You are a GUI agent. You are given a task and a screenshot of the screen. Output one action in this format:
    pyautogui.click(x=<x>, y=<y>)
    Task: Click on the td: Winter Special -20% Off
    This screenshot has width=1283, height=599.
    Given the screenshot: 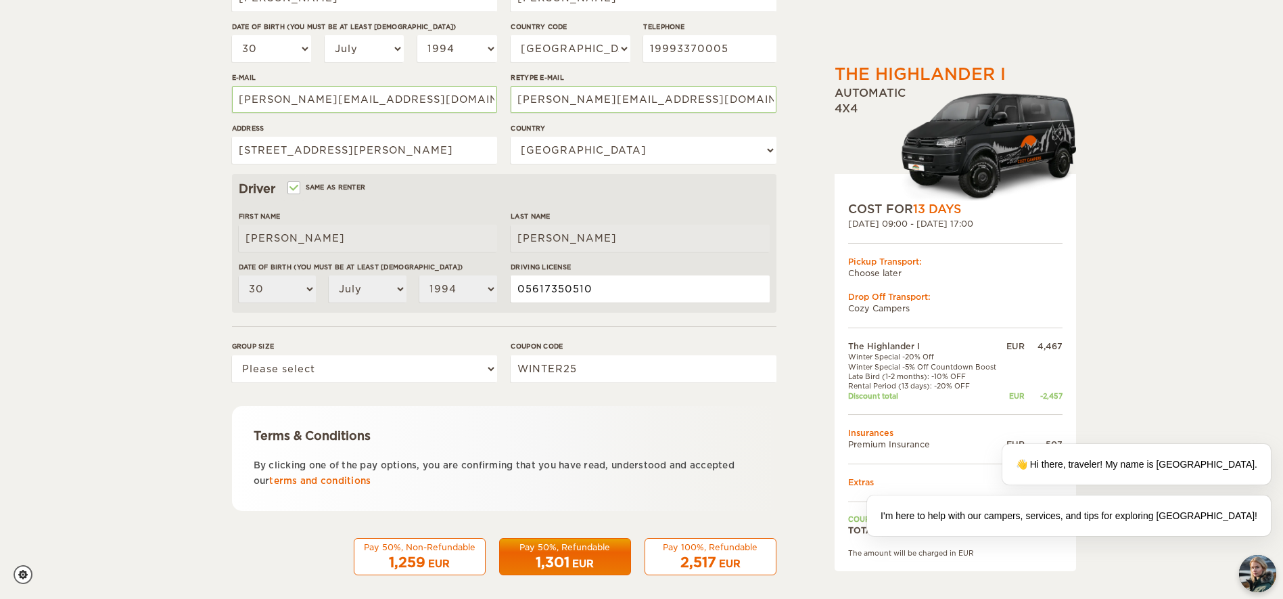 What is the action you would take?
    pyautogui.click(x=926, y=357)
    